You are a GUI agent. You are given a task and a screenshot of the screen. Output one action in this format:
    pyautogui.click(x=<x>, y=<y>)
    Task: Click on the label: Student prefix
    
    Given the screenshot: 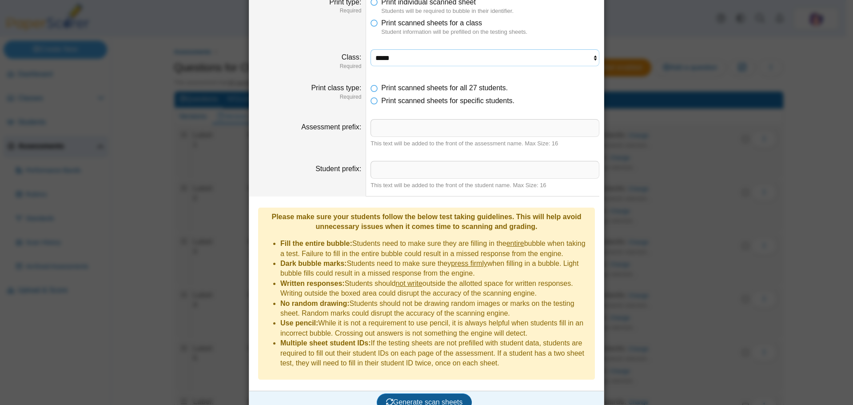 What is the action you would take?
    pyautogui.click(x=338, y=168)
    